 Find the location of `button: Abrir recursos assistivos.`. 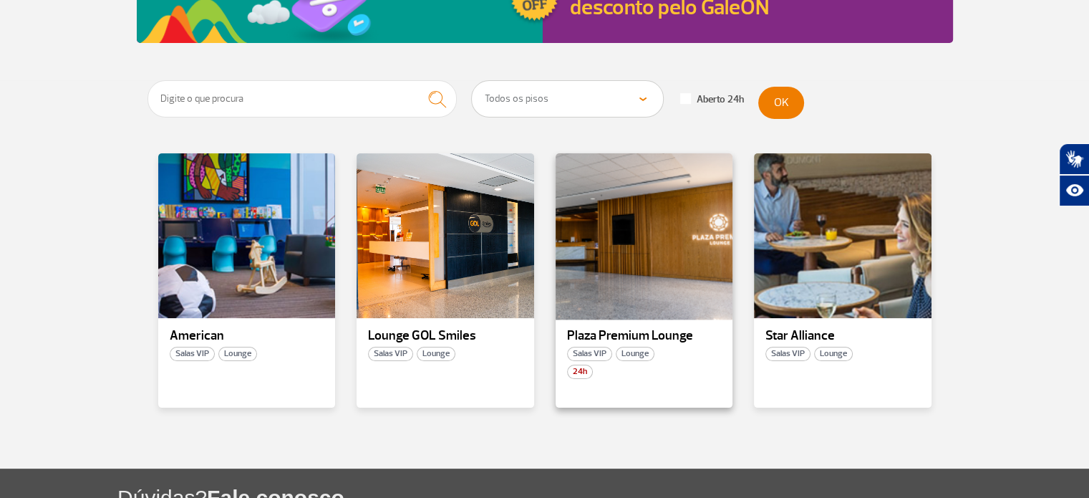

button: Abrir recursos assistivos. is located at coordinates (1074, 191).